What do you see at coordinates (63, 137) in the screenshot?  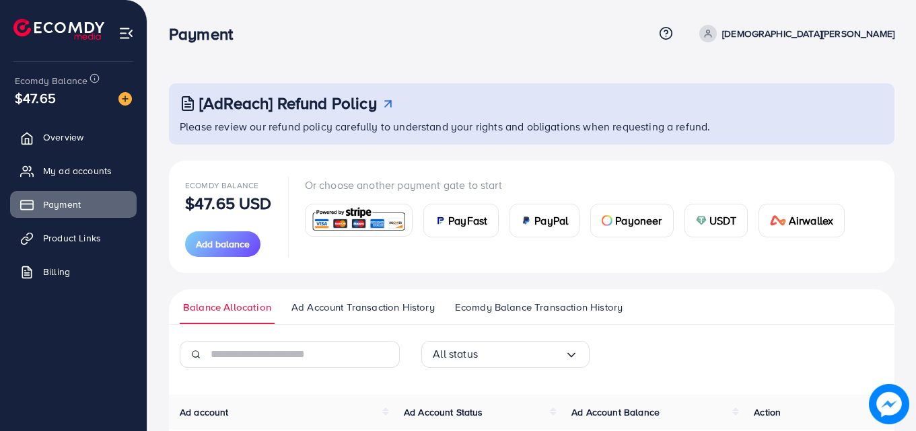 I see `span: Overview` at bounding box center [63, 137].